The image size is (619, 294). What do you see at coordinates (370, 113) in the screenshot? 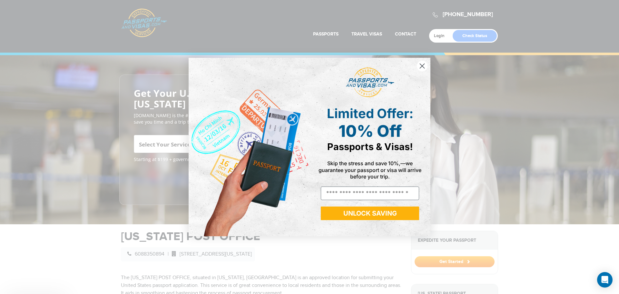
I see `span: Limited Offer:` at bounding box center [370, 113].